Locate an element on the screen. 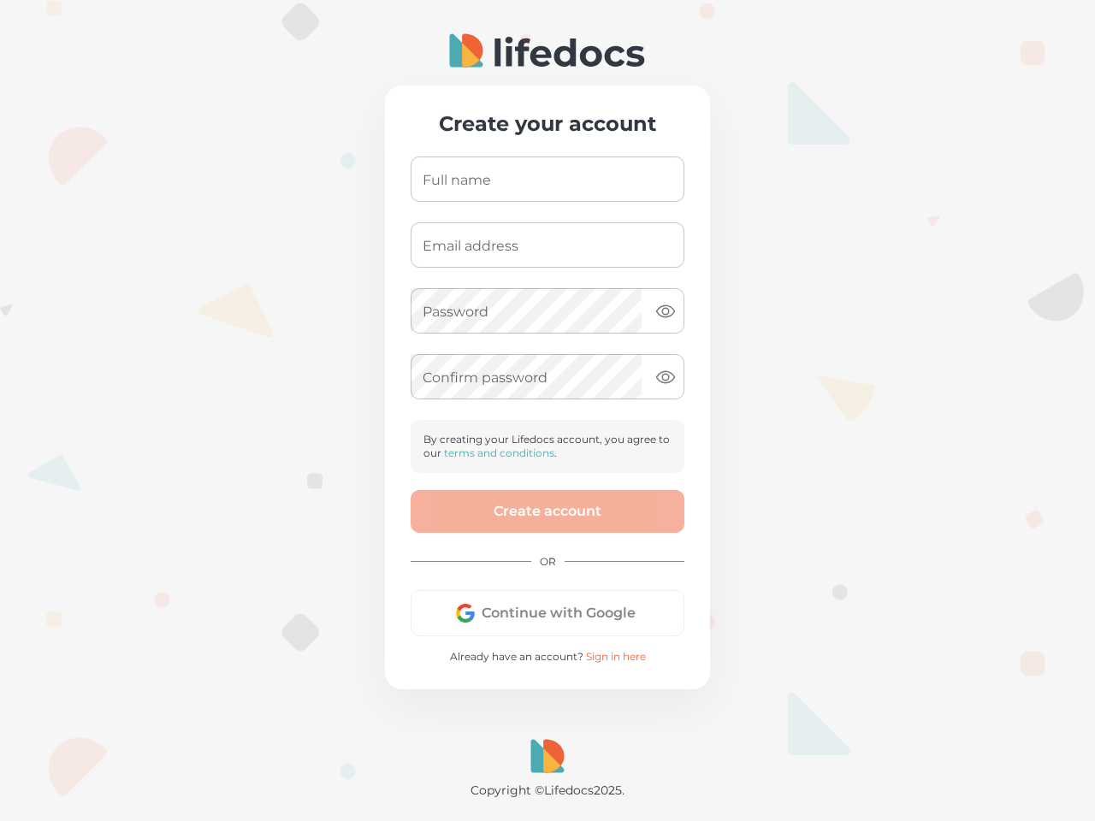 This screenshot has height=821, width=1095. p: By creating your Lifedocs account, you agree to our . is located at coordinates (547, 446).